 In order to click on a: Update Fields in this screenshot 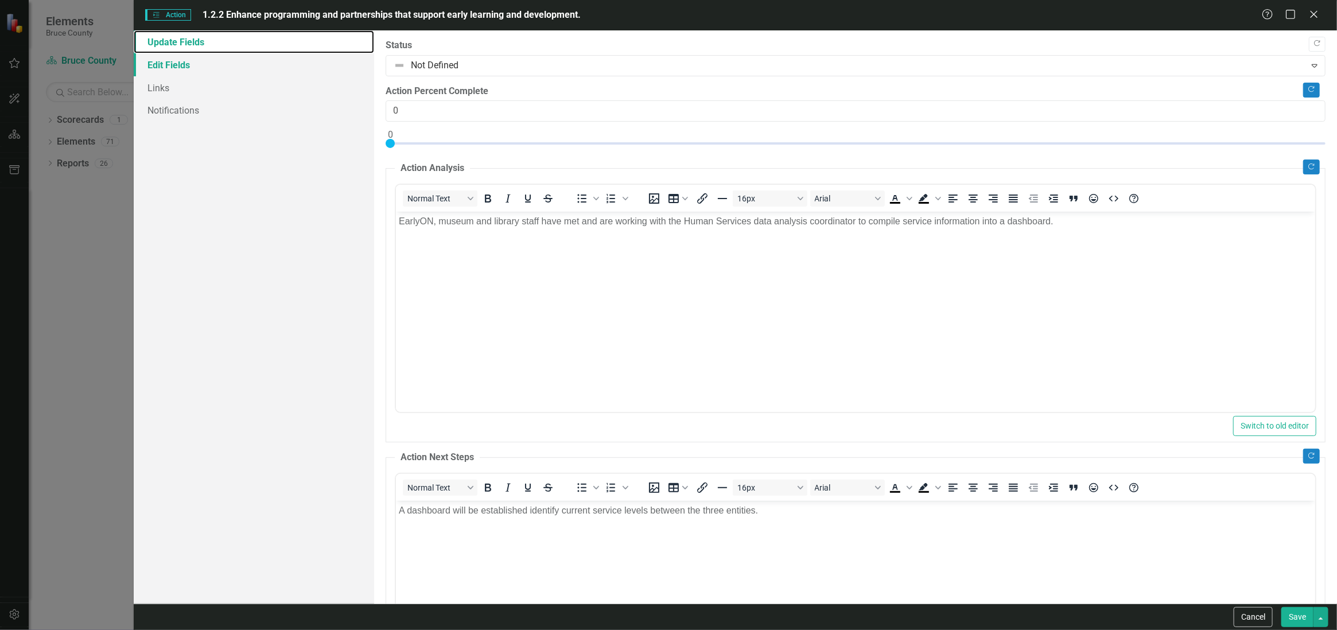, I will do `click(254, 42)`.